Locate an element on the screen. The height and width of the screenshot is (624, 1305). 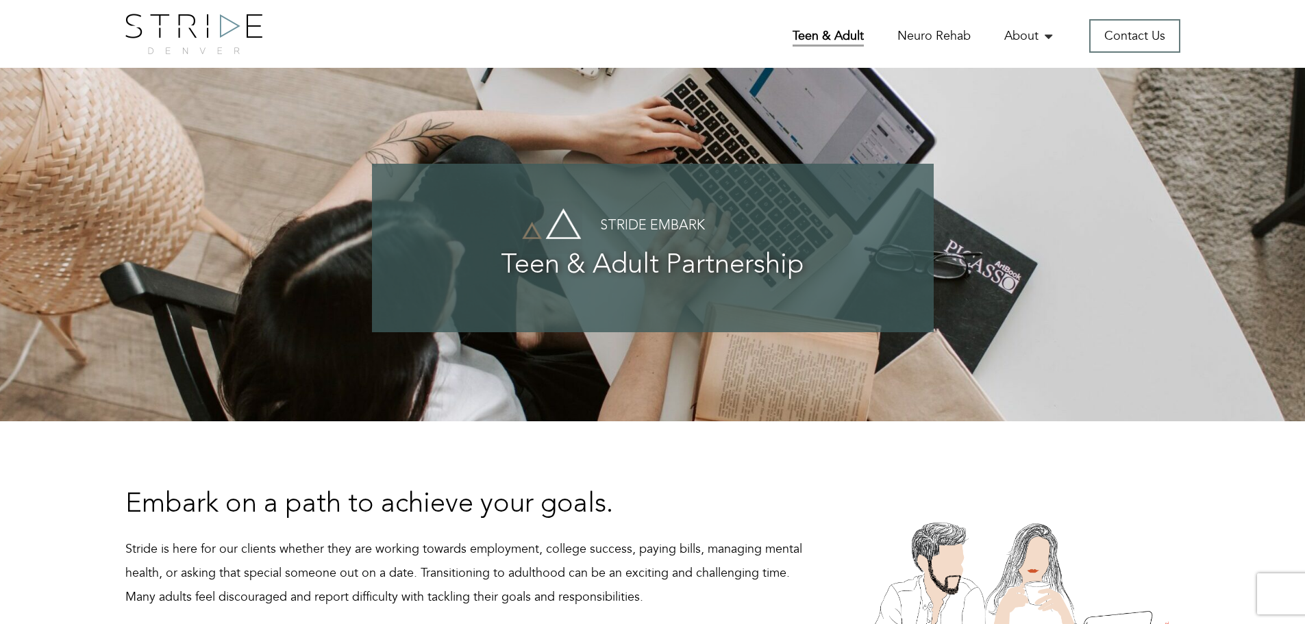
h4: Stride Embark is located at coordinates (653, 226).